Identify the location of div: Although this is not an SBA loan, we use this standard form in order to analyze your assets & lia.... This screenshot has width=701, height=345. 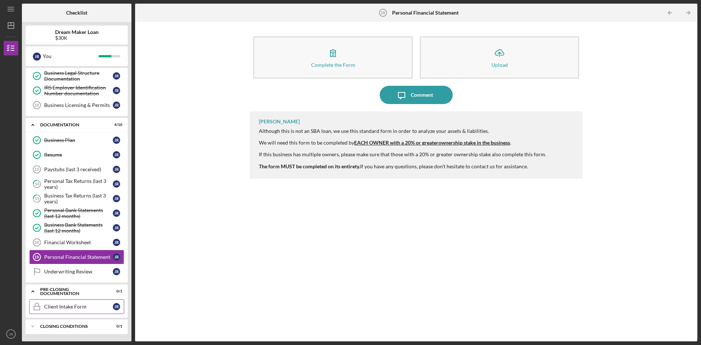
(403, 131).